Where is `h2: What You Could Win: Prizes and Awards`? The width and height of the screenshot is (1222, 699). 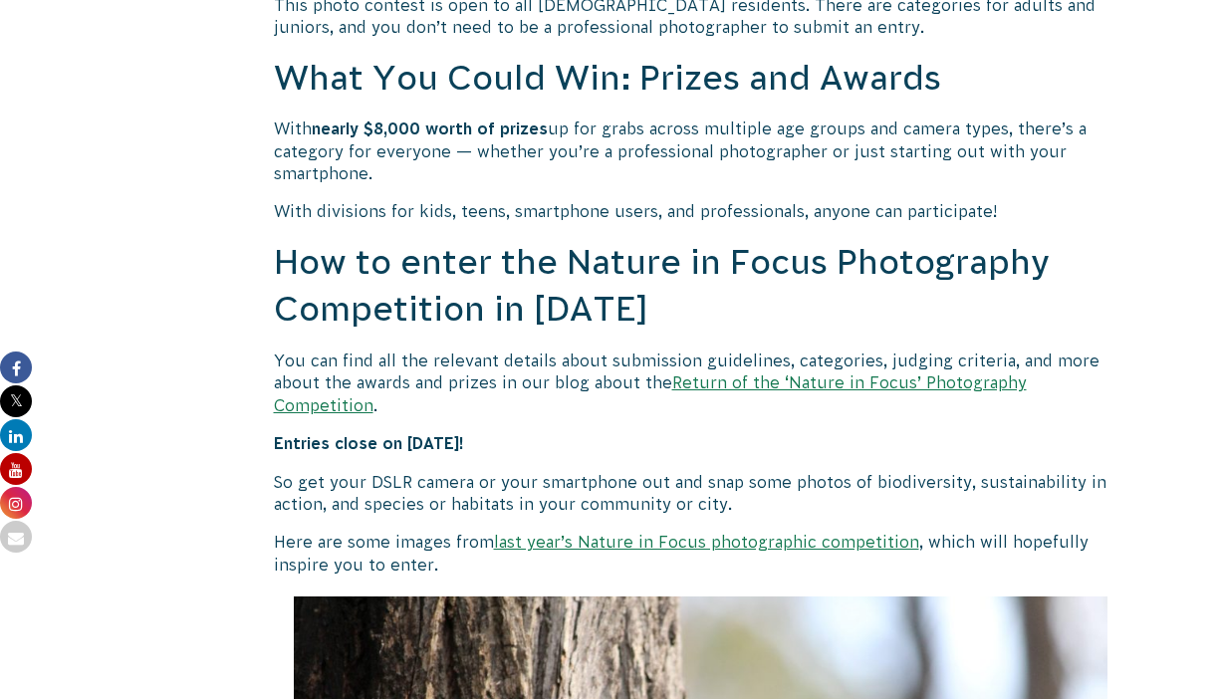
h2: What You Could Win: Prizes and Awards is located at coordinates (701, 79).